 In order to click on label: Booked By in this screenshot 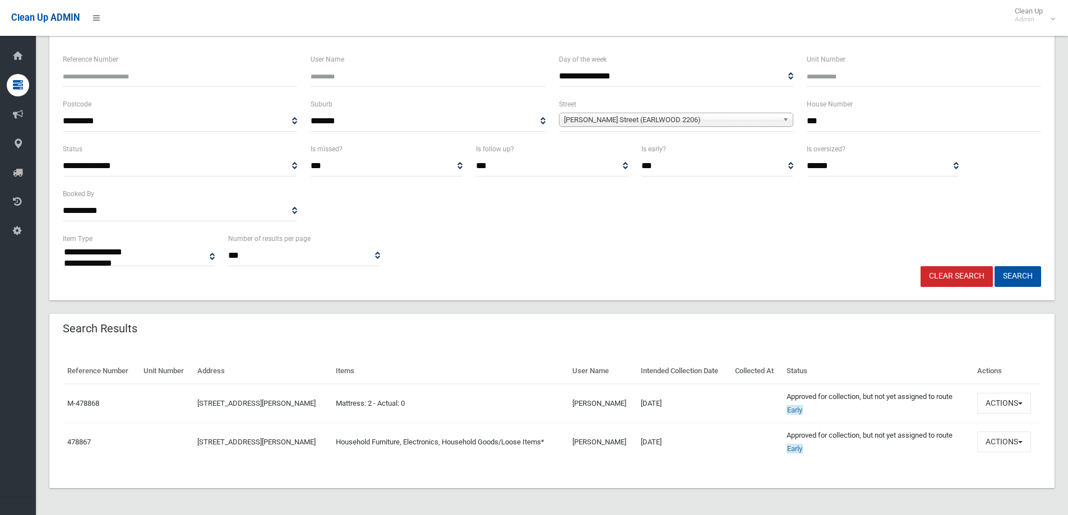, I will do `click(79, 194)`.